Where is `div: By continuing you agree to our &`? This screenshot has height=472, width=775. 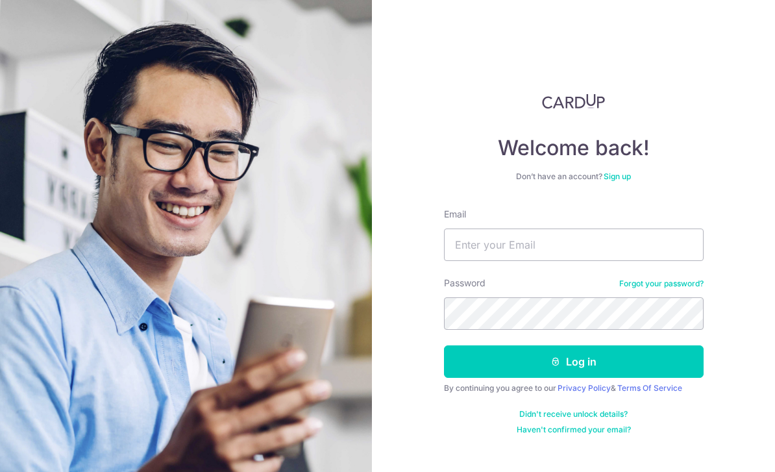
div: By continuing you agree to our & is located at coordinates (574, 388).